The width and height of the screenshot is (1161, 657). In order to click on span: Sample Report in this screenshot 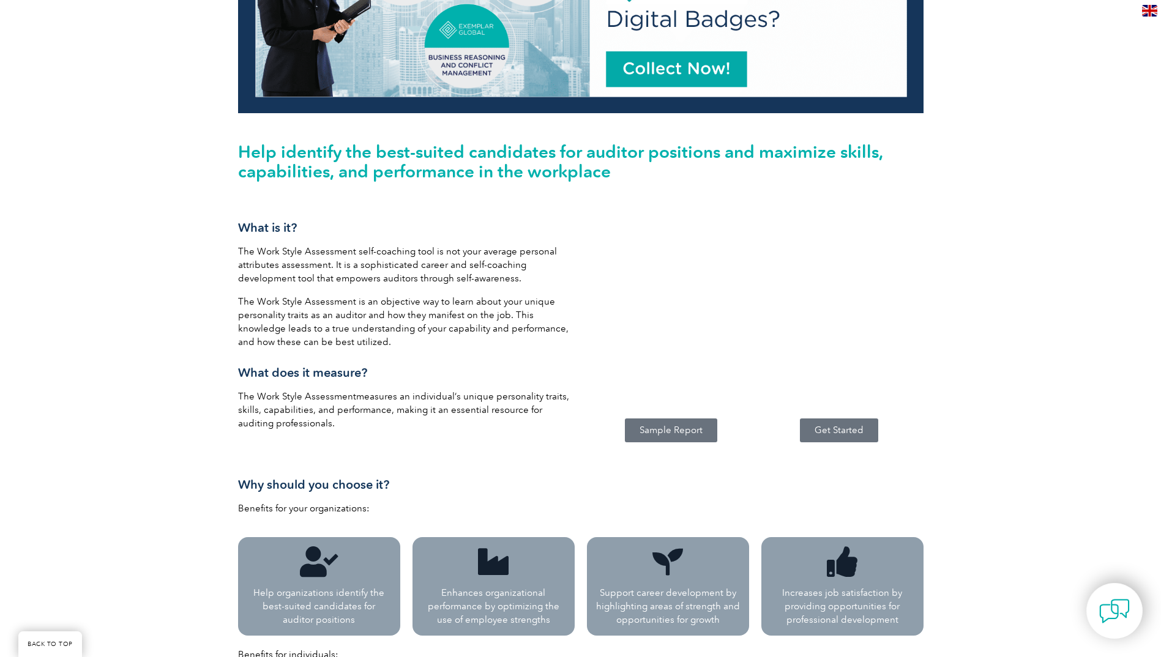, I will do `click(671, 430)`.